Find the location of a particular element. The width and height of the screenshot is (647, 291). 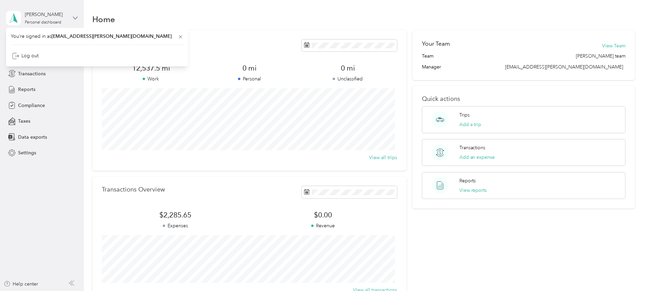

p: Unclassified is located at coordinates (348, 79).